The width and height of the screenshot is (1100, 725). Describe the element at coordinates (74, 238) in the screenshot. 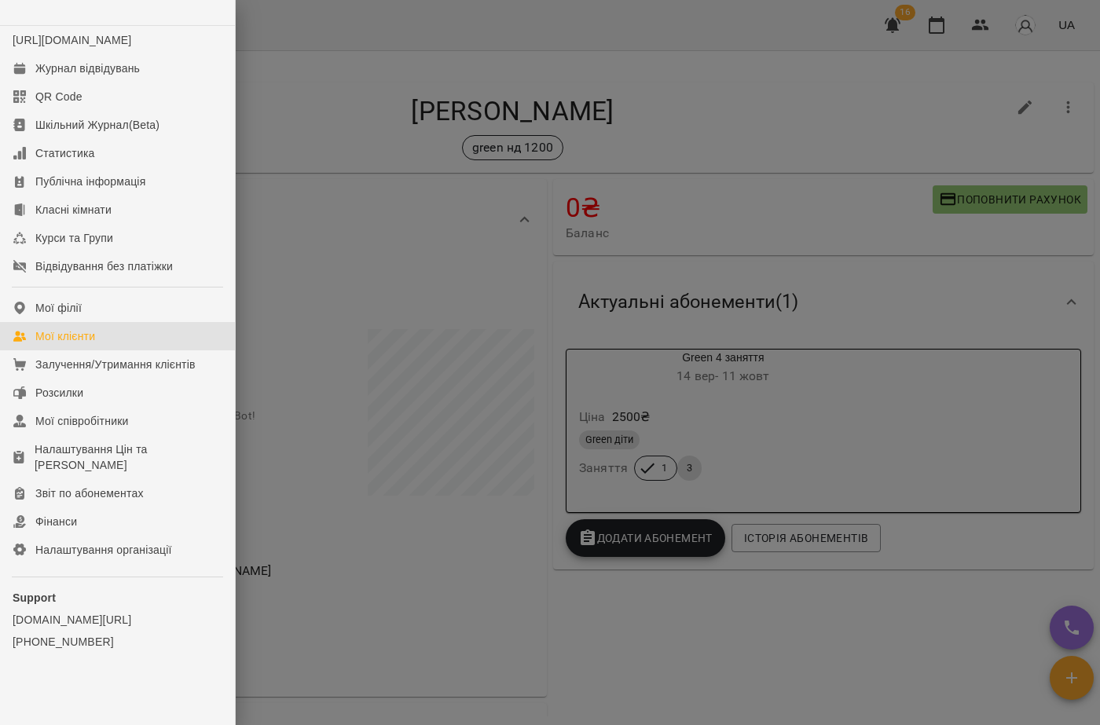

I see `div: Курси та Групи` at that location.